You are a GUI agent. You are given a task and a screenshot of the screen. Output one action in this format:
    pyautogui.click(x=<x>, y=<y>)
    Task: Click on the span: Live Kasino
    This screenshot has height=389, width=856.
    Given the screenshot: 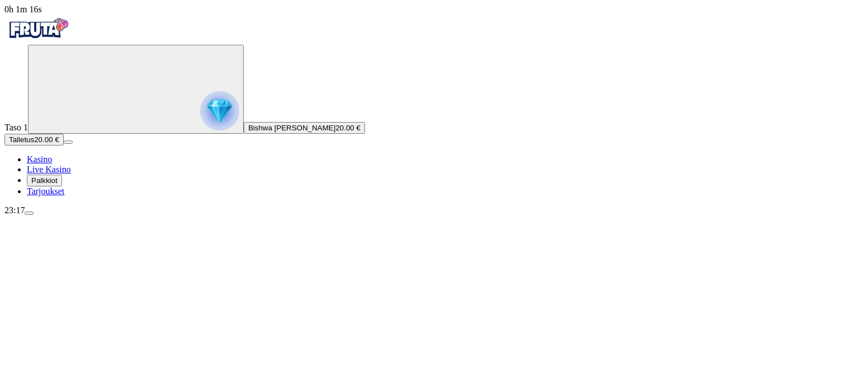 What is the action you would take?
    pyautogui.click(x=49, y=169)
    